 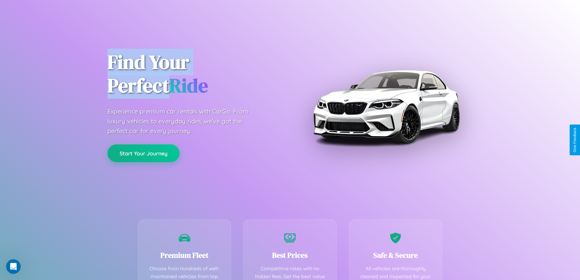 I want to click on span: Ride, so click(x=188, y=85).